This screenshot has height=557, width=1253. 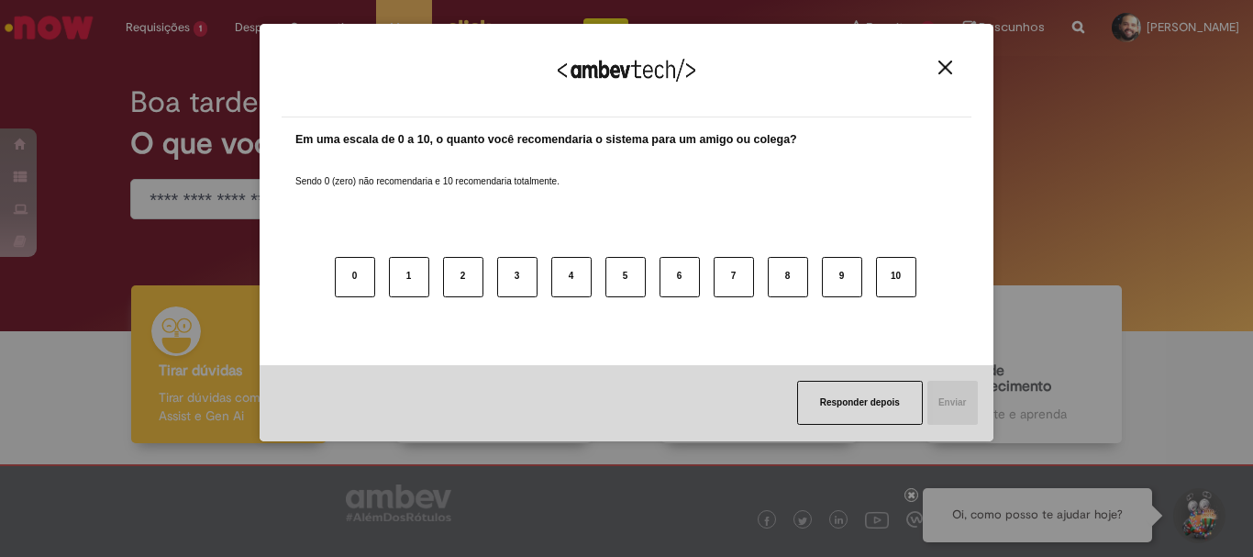 What do you see at coordinates (842, 277) in the screenshot?
I see `button: 9` at bounding box center [842, 277].